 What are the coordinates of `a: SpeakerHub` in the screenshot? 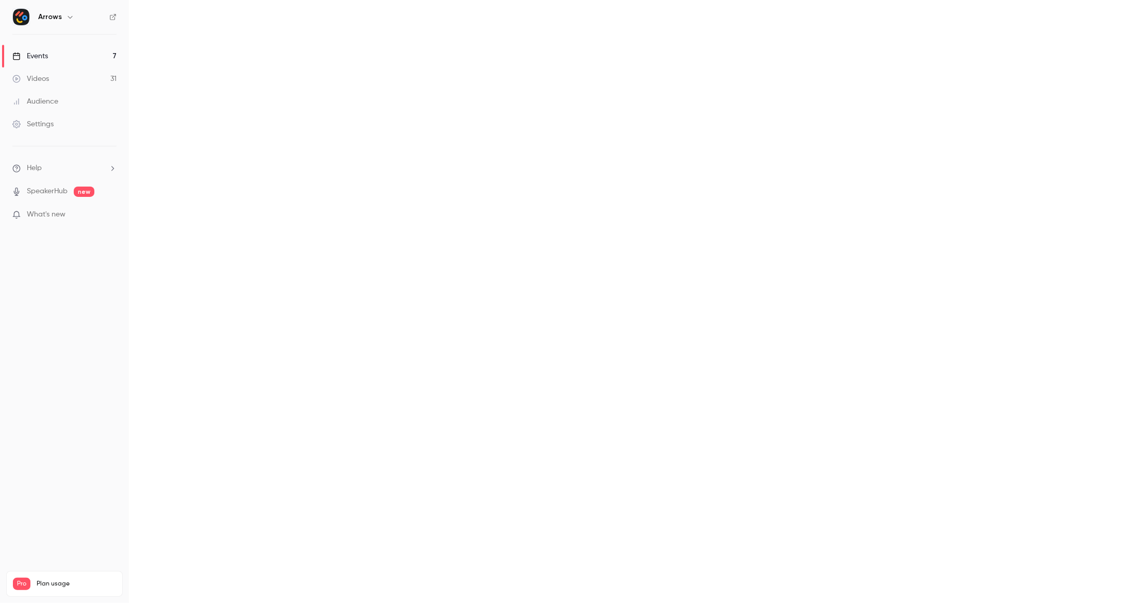 It's located at (47, 191).